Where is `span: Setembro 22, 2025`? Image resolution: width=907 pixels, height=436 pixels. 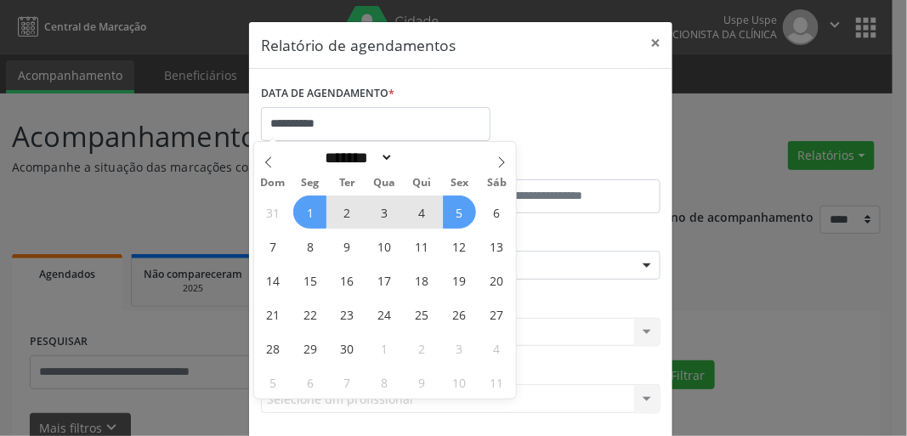
span: Setembro 22, 2025 is located at coordinates (309, 314).